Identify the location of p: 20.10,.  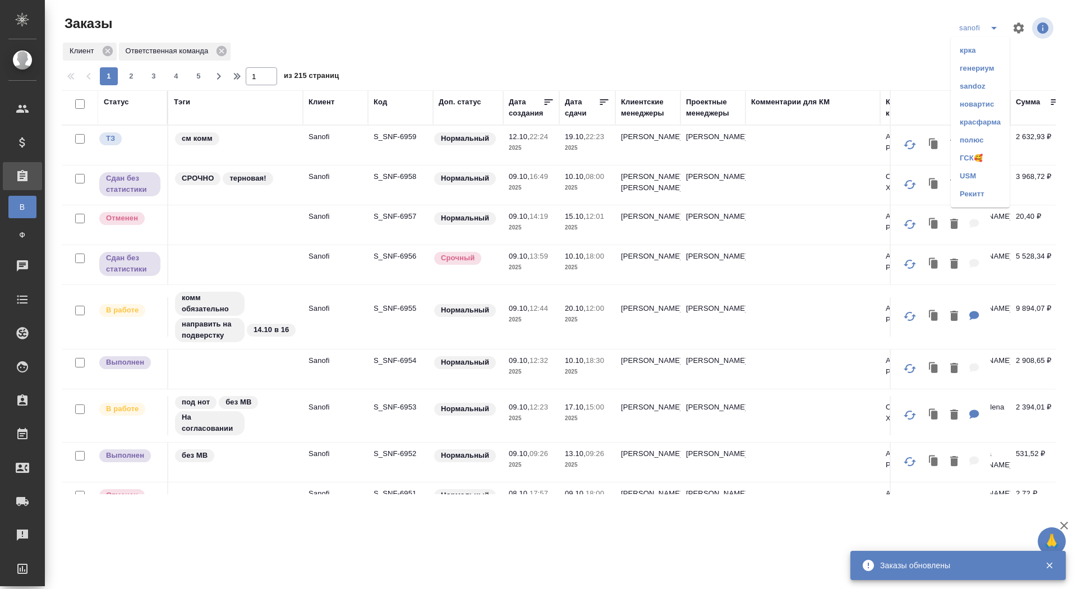
(575, 308).